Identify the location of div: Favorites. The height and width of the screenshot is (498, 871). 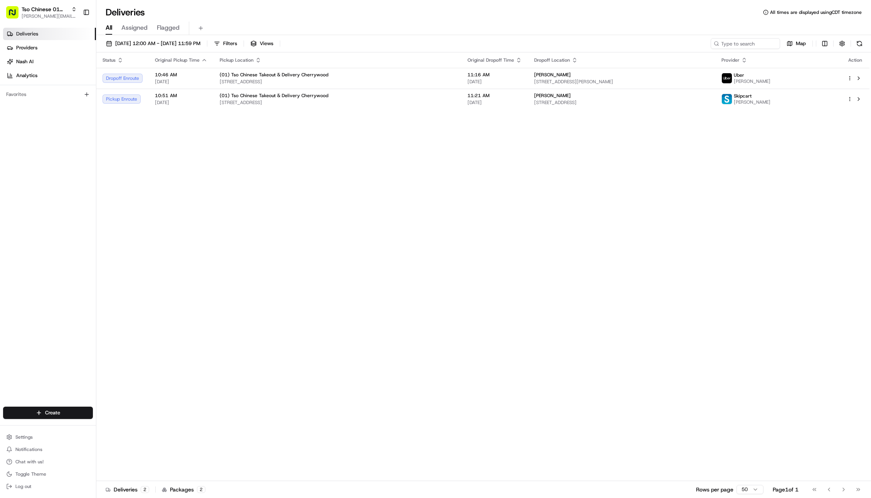
(48, 94).